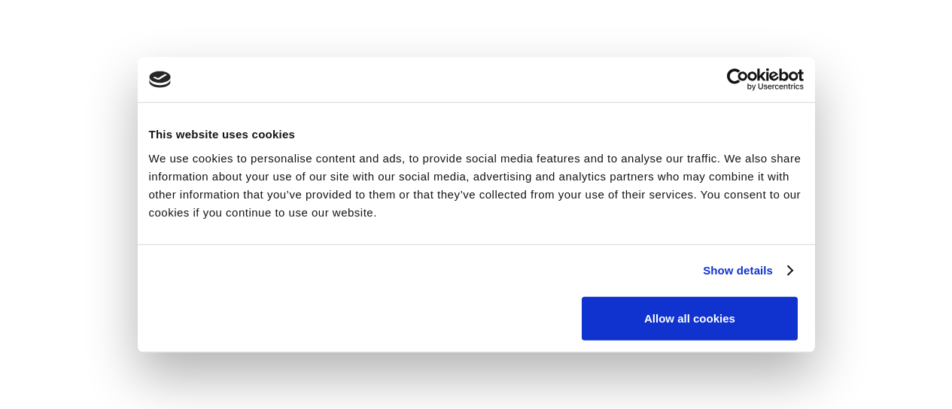 This screenshot has height=409, width=952. What do you see at coordinates (476, 185) in the screenshot?
I see `div: We use cookies to personalise content and ads, to provide social media features and to analyse ou...` at bounding box center [476, 185].